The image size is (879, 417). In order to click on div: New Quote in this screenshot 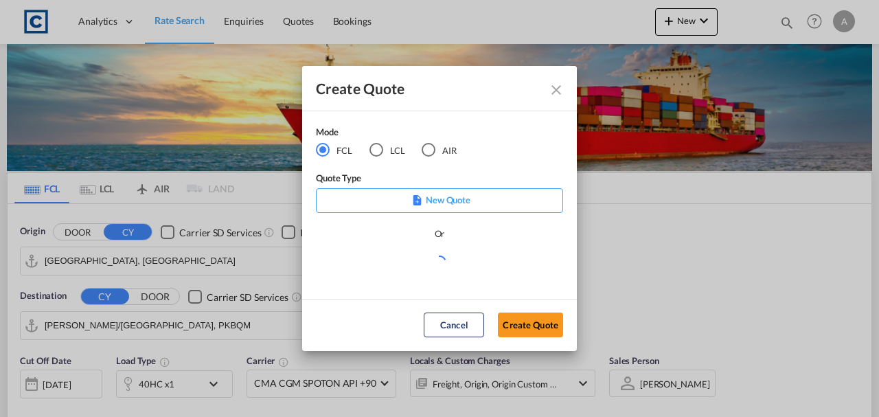, I will do `click(439, 200)`.